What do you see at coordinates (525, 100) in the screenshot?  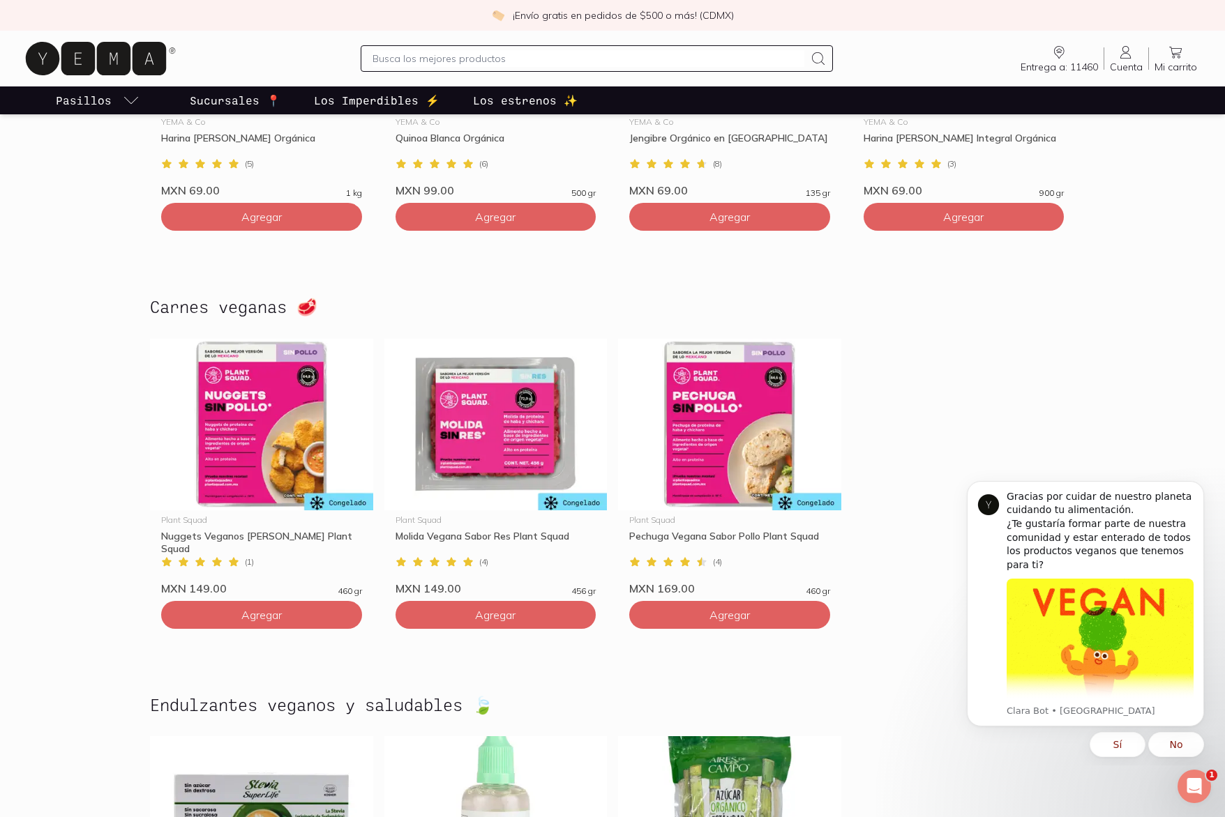 I see `a: Los estrenos ✨` at bounding box center [525, 100].